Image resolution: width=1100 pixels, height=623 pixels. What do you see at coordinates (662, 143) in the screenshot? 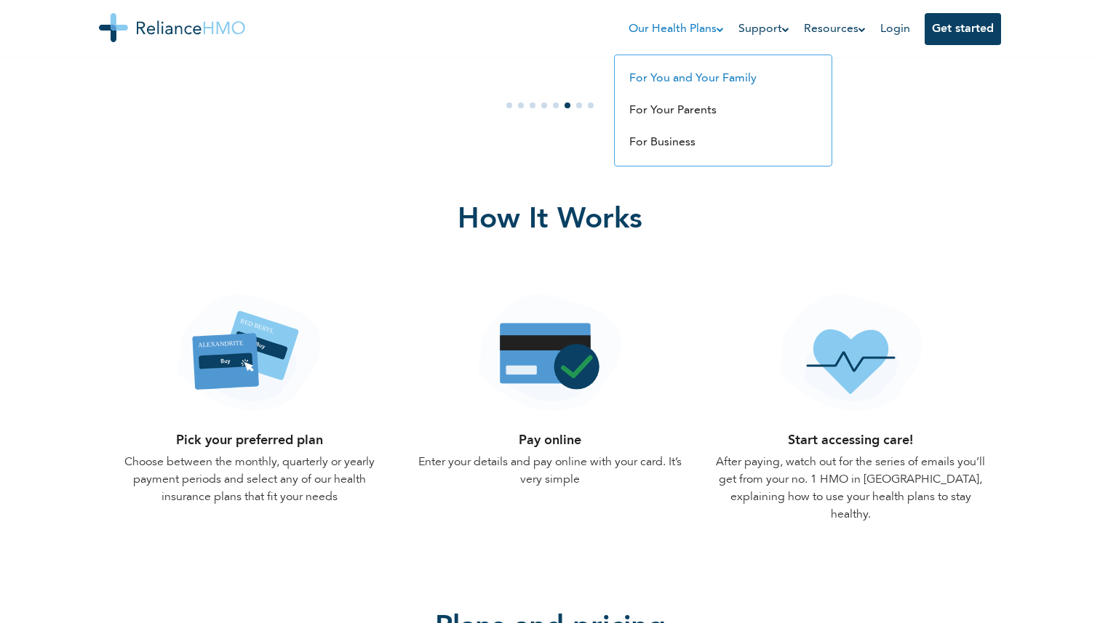
I see `a: For Business` at bounding box center [662, 143].